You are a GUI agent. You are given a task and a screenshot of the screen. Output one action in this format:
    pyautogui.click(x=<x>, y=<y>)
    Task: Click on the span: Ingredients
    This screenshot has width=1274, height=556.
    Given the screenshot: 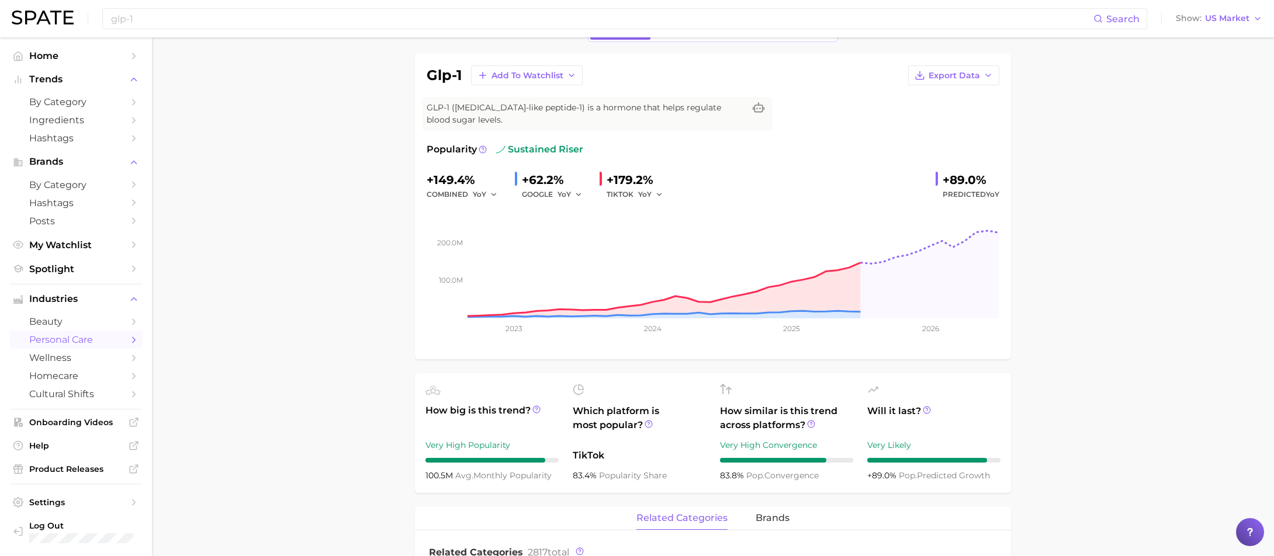 What is the action you would take?
    pyautogui.click(x=76, y=120)
    